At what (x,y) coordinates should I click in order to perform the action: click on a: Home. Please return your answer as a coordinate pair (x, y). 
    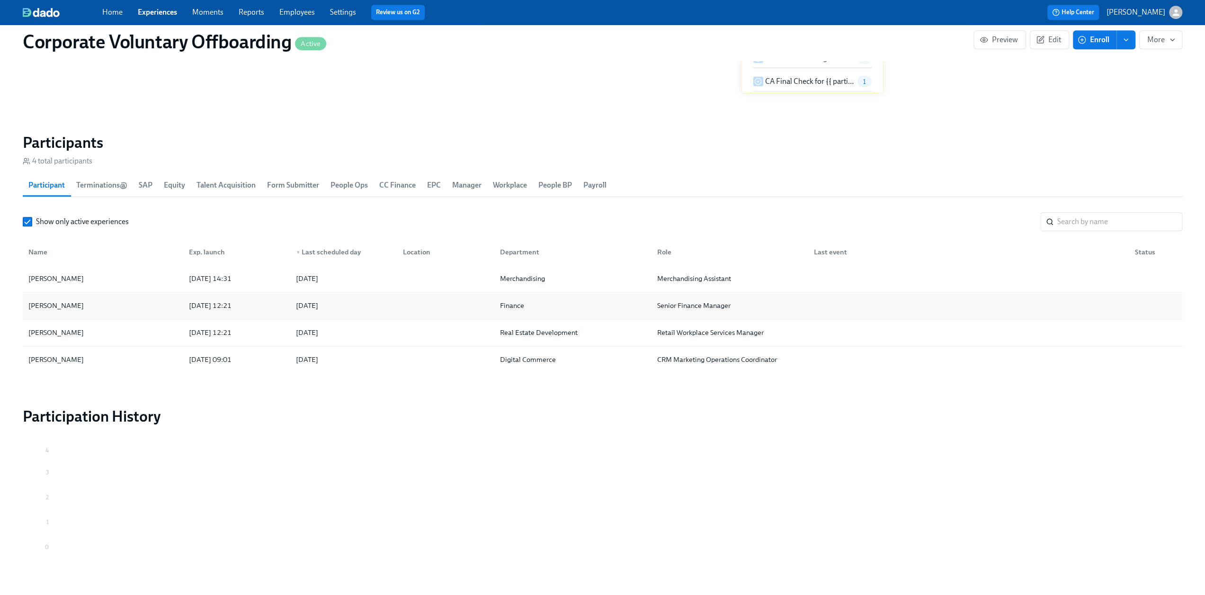
    Looking at the image, I should click on (112, 12).